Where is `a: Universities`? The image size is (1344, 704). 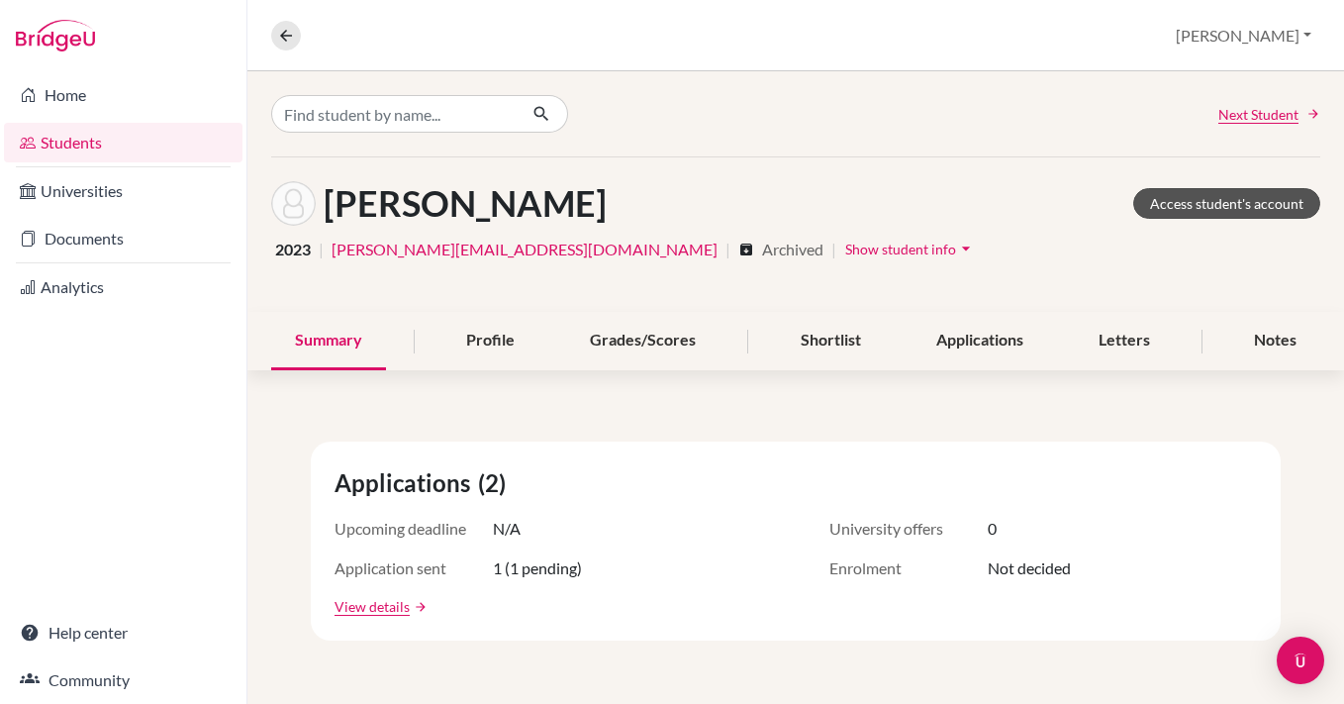 a: Universities is located at coordinates (123, 191).